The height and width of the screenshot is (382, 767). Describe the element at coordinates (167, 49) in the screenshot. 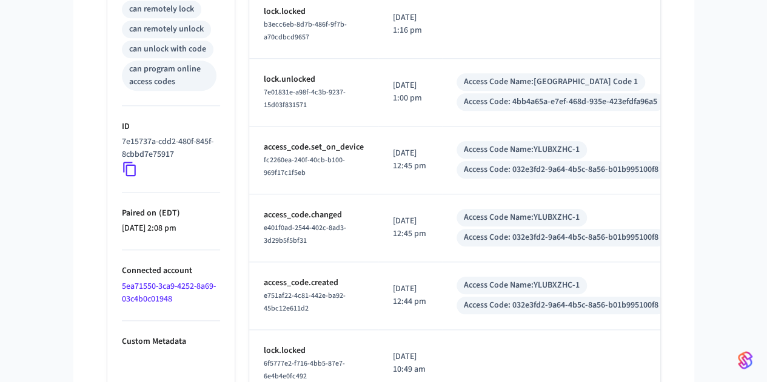

I see `div: can unlock with code` at that location.